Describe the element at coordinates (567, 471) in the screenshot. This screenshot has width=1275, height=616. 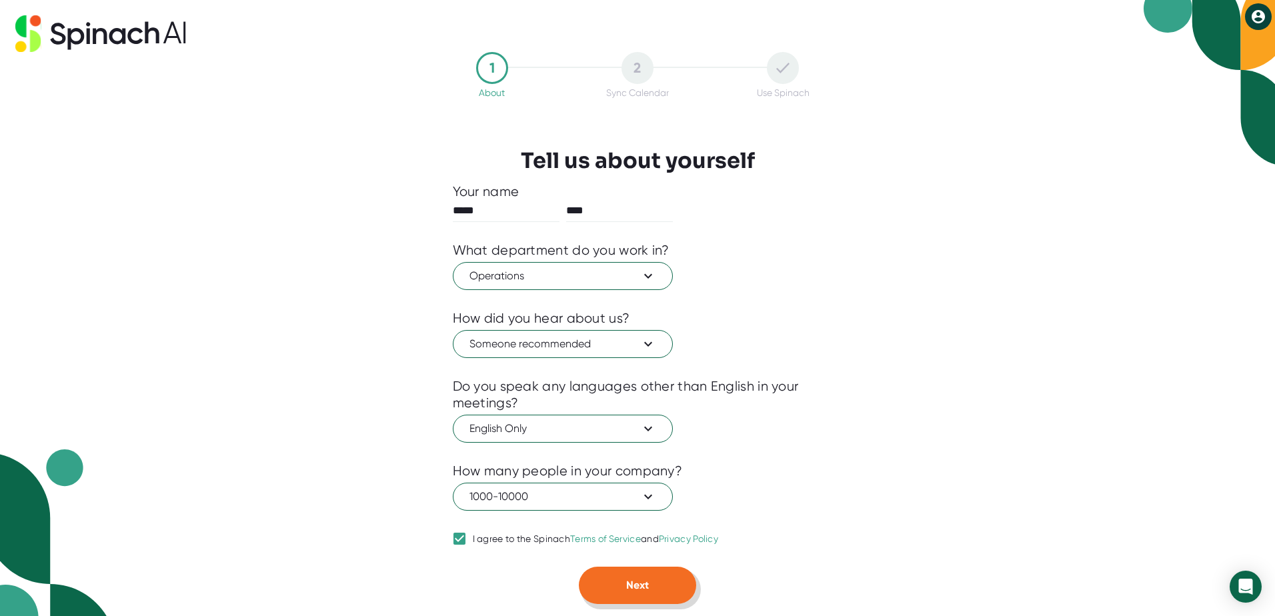
I see `div: How many people in your company?` at that location.